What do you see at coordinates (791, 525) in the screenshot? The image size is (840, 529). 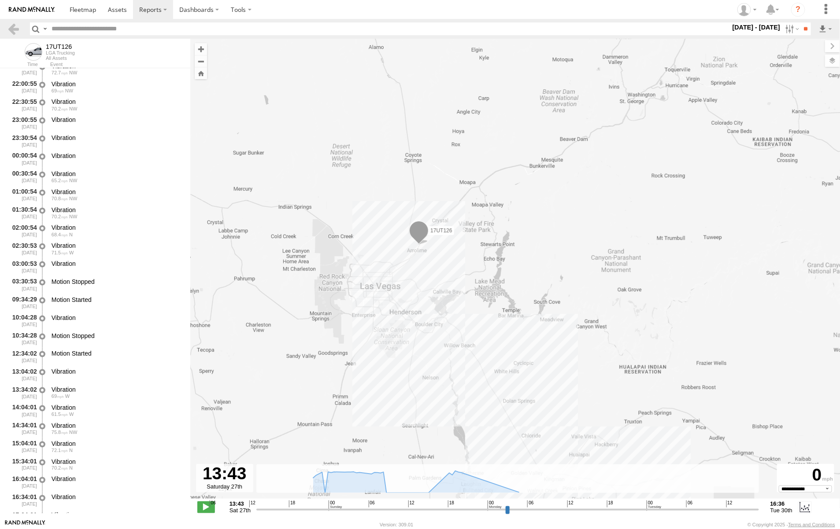 I see `div: © Copyright 2025 -` at bounding box center [791, 525].